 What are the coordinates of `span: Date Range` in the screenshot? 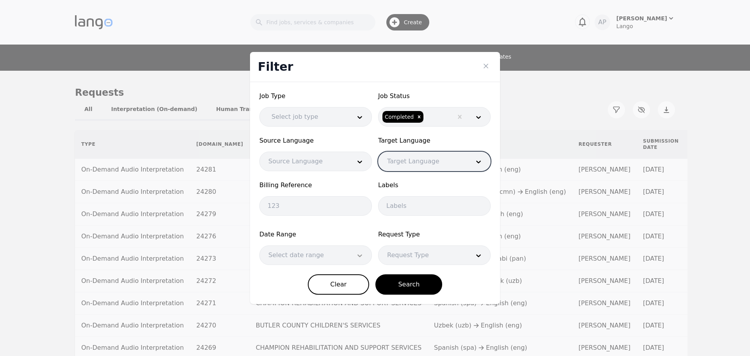 It's located at (315, 234).